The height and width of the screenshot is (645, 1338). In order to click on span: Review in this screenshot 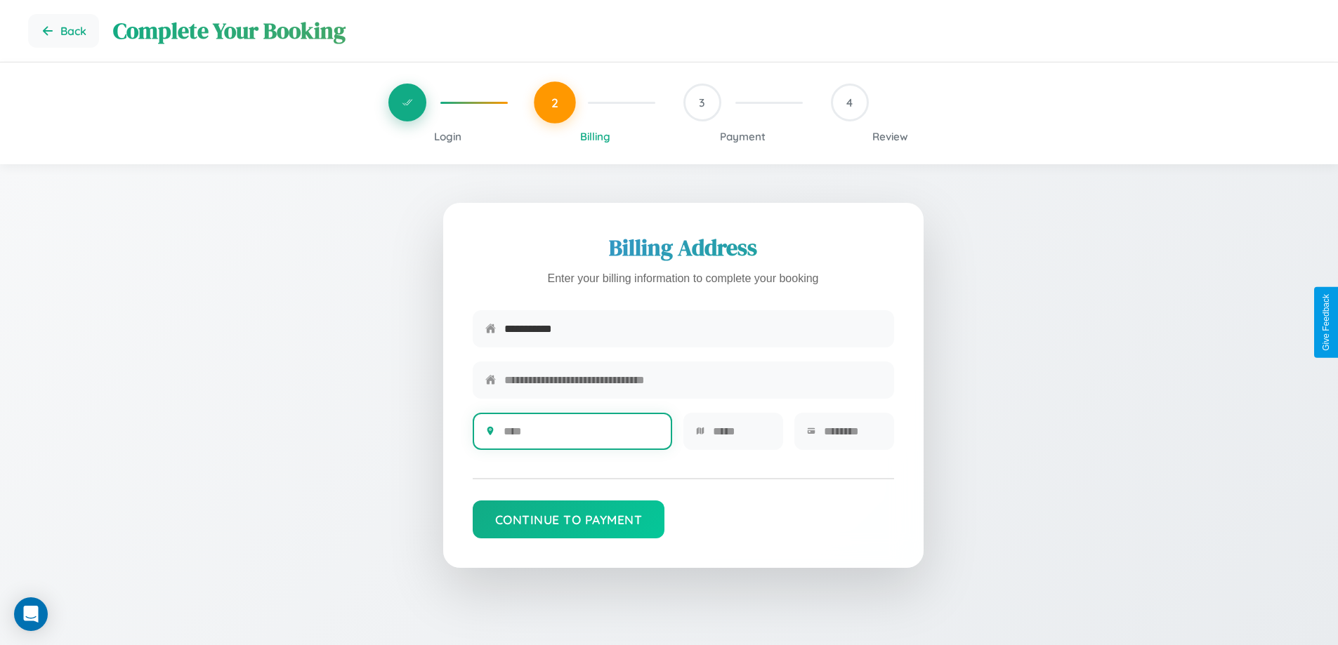, I will do `click(890, 136)`.